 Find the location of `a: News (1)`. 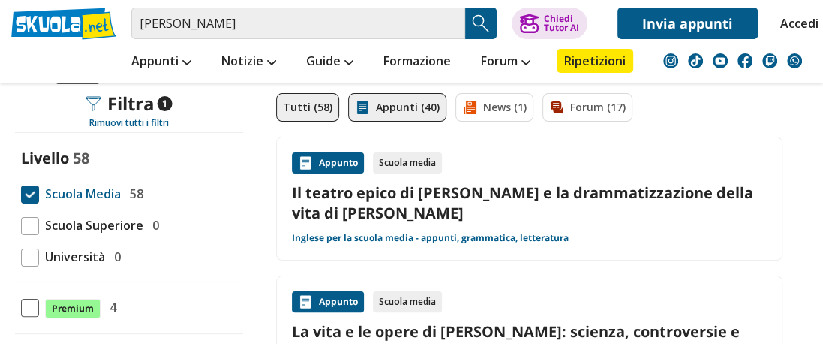

a: News (1) is located at coordinates (495, 107).